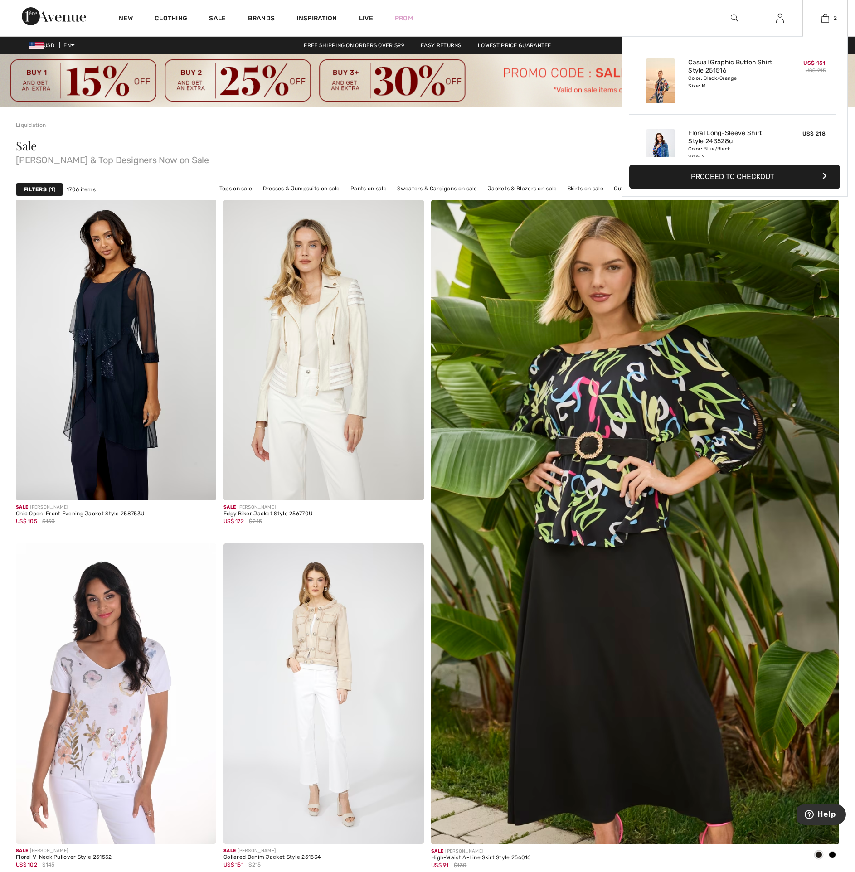 Image resolution: width=855 pixels, height=872 pixels. What do you see at coordinates (369, 189) in the screenshot?
I see `a: Pants on sale` at bounding box center [369, 189].